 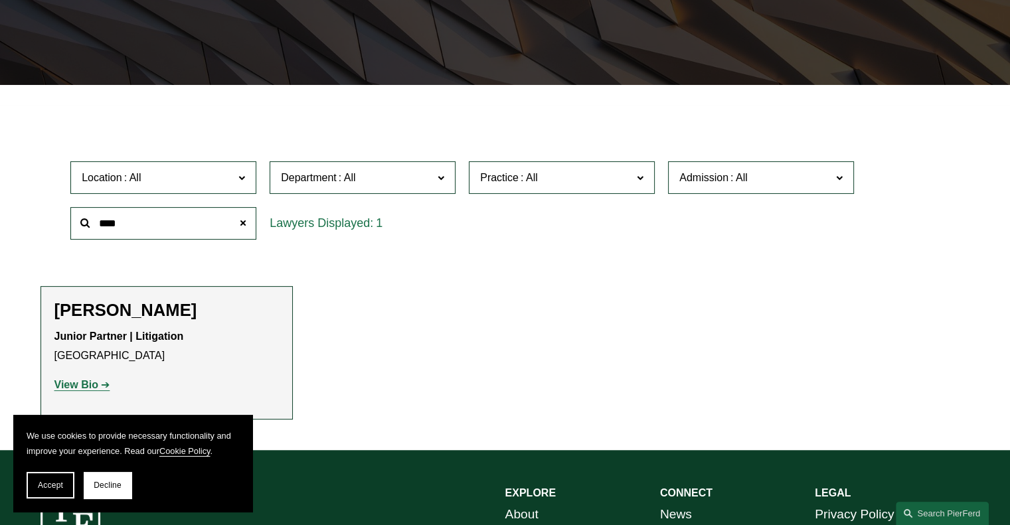 What do you see at coordinates (309, 177) in the screenshot?
I see `span: Department` at bounding box center [309, 177].